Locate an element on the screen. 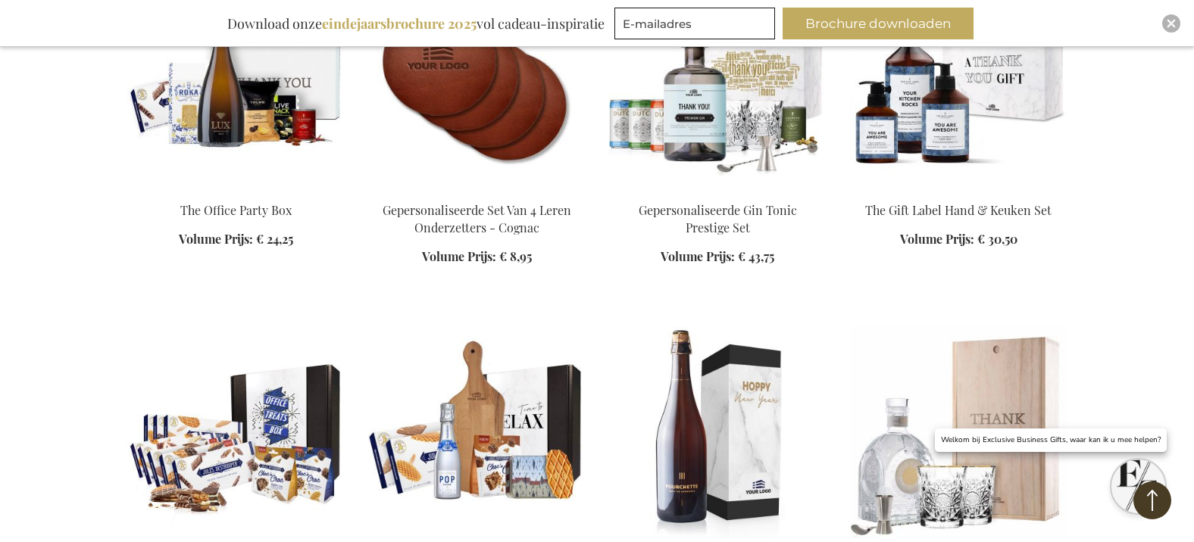 The height and width of the screenshot is (542, 1194). a: Volume Prijs: € 30,50 is located at coordinates (958, 239).